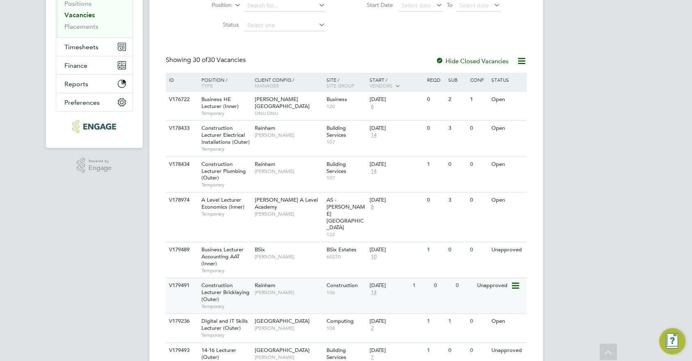 The image size is (692, 361). I want to click on span: Construction, so click(342, 285).